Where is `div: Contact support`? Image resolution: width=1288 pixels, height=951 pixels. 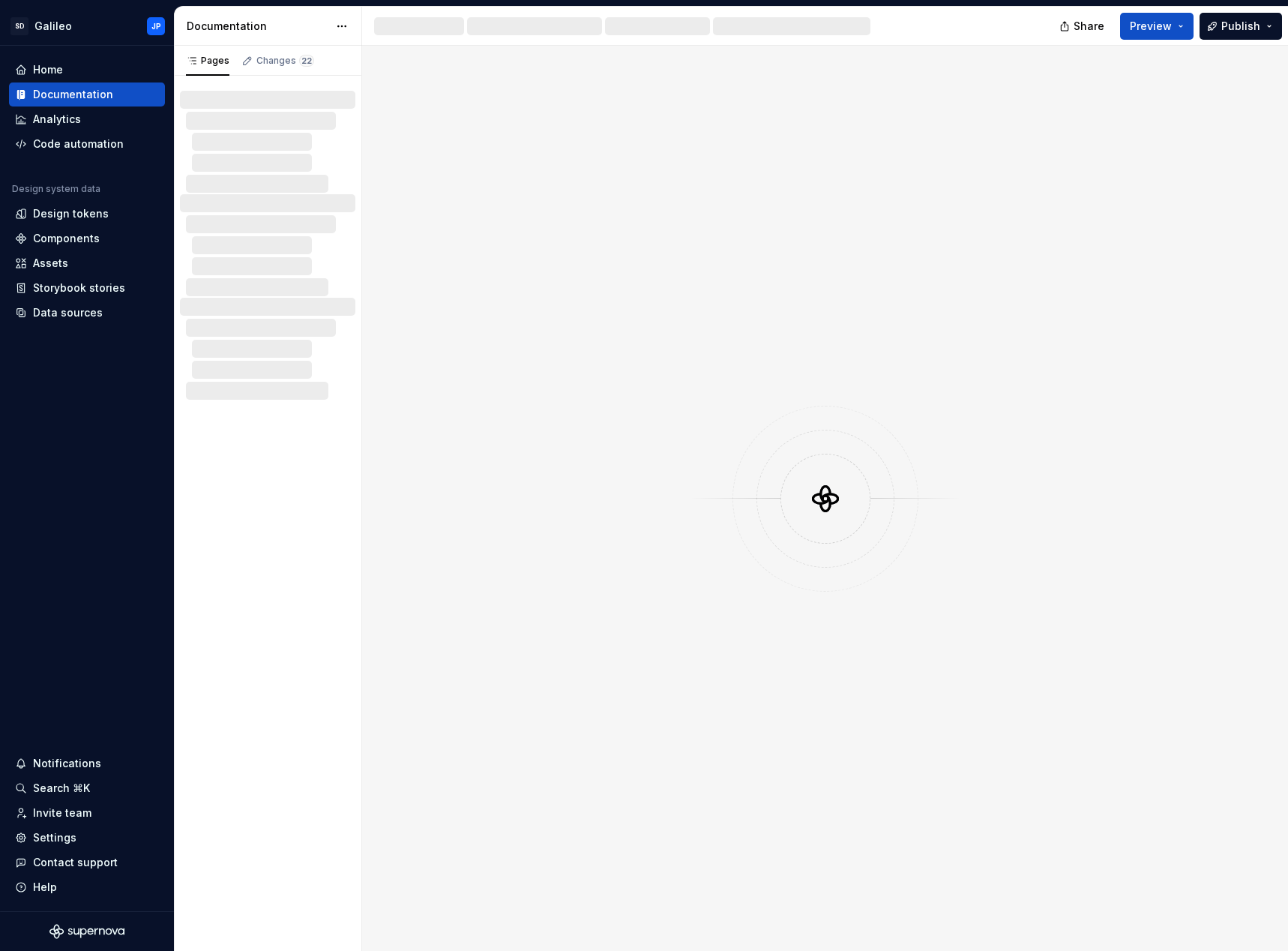
div: Contact support is located at coordinates (75, 862).